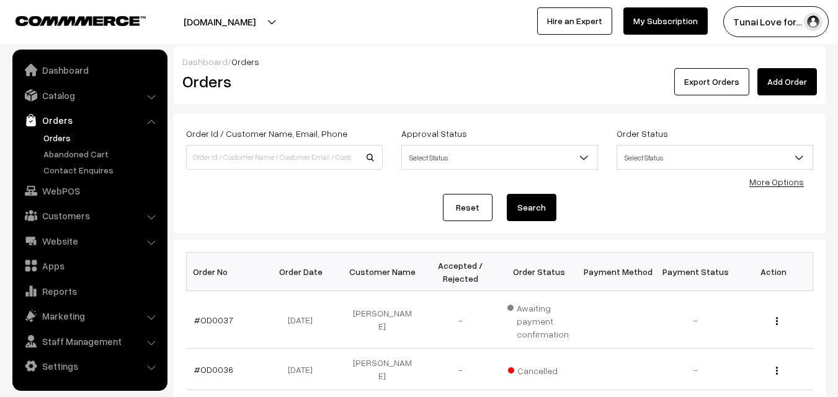 The image size is (838, 397). Describe the element at coordinates (468, 208) in the screenshot. I see `a: Reset` at that location.